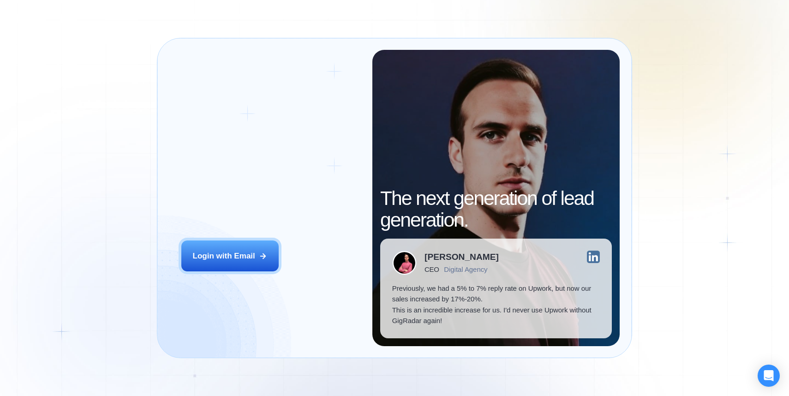 The image size is (789, 396). Describe the element at coordinates (230, 256) in the screenshot. I see `button: Login with Email` at that location.